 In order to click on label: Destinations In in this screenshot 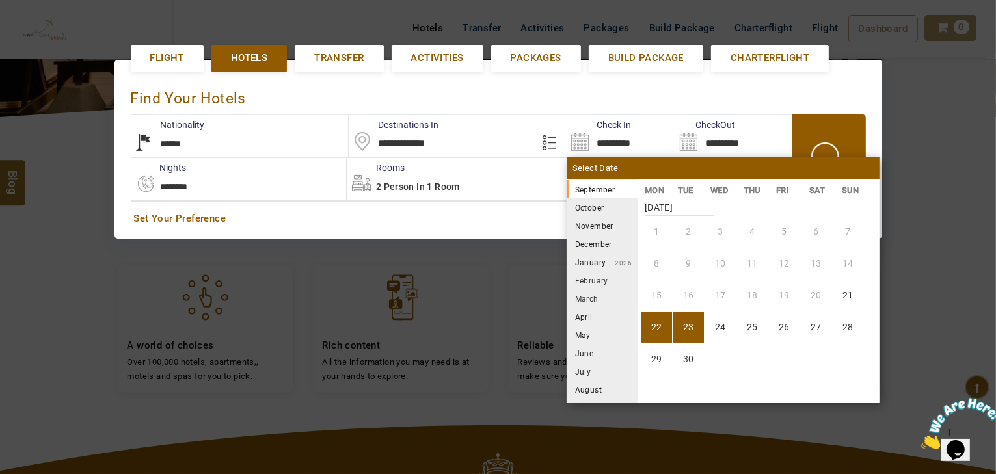, I will do `click(394, 125)`.